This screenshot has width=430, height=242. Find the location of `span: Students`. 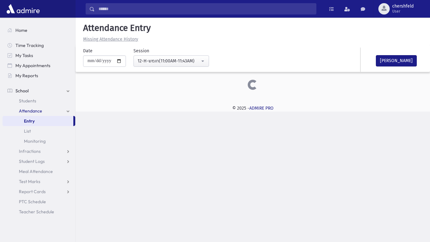

span: Students is located at coordinates (27, 101).